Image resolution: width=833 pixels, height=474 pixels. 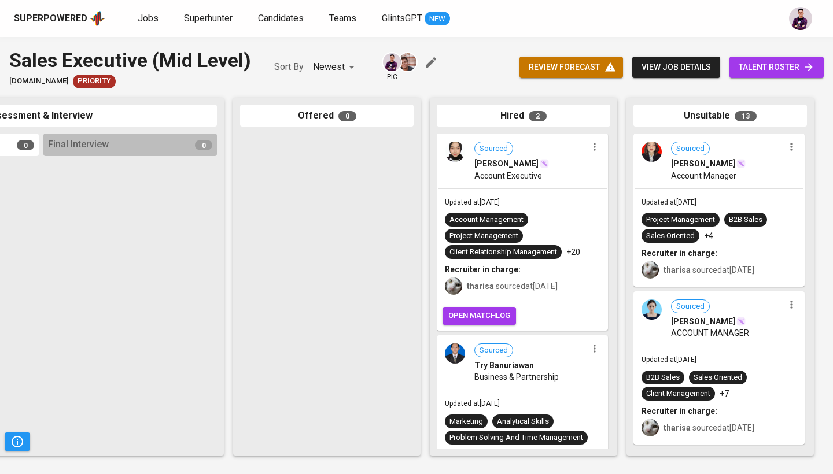 What do you see at coordinates (503, 252) in the screenshot?
I see `div: Client Relationship Management` at bounding box center [503, 252].